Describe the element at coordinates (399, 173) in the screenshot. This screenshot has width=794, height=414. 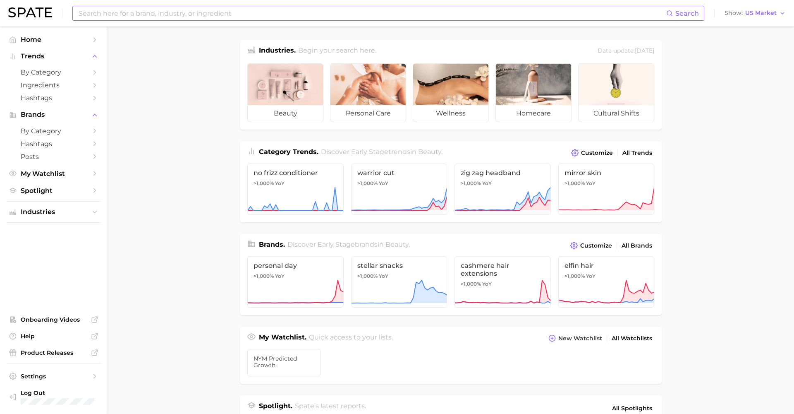
I see `span: warrior cut` at that location.